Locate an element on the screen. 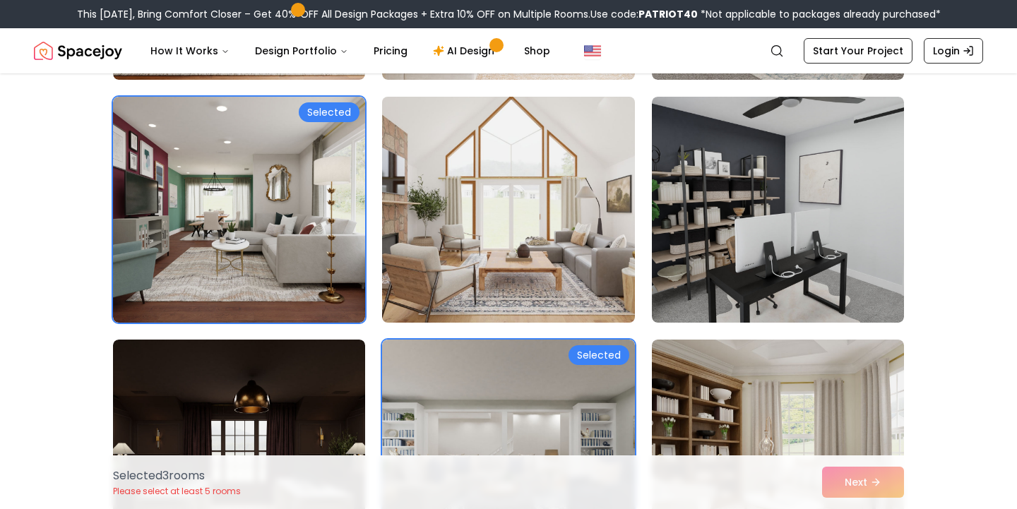 Image resolution: width=1017 pixels, height=509 pixels. img: Spacejoy Logo is located at coordinates (78, 51).